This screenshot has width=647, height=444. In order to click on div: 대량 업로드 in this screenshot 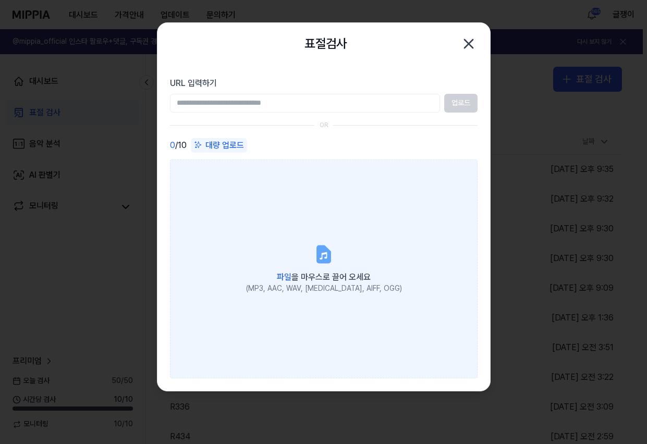, I will do `click(219, 145)`.